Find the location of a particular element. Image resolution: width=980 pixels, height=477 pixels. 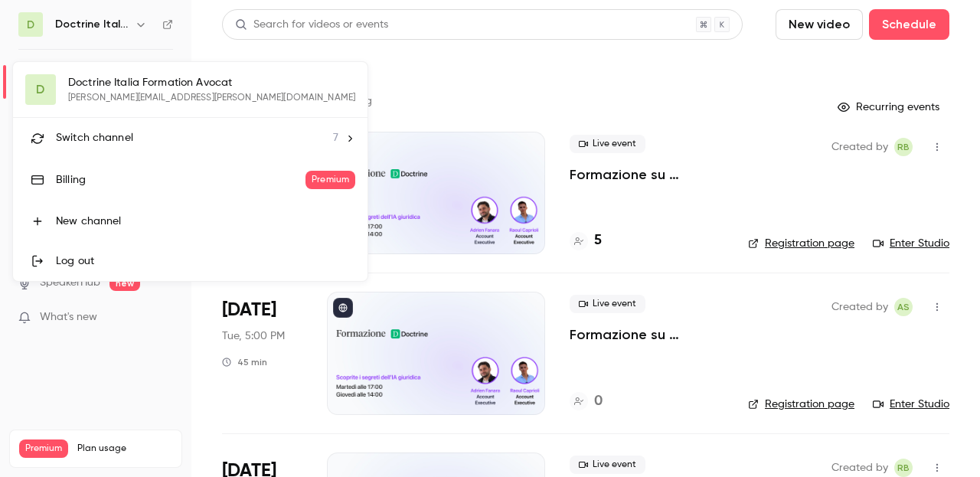

span: 7 is located at coordinates (335, 138).